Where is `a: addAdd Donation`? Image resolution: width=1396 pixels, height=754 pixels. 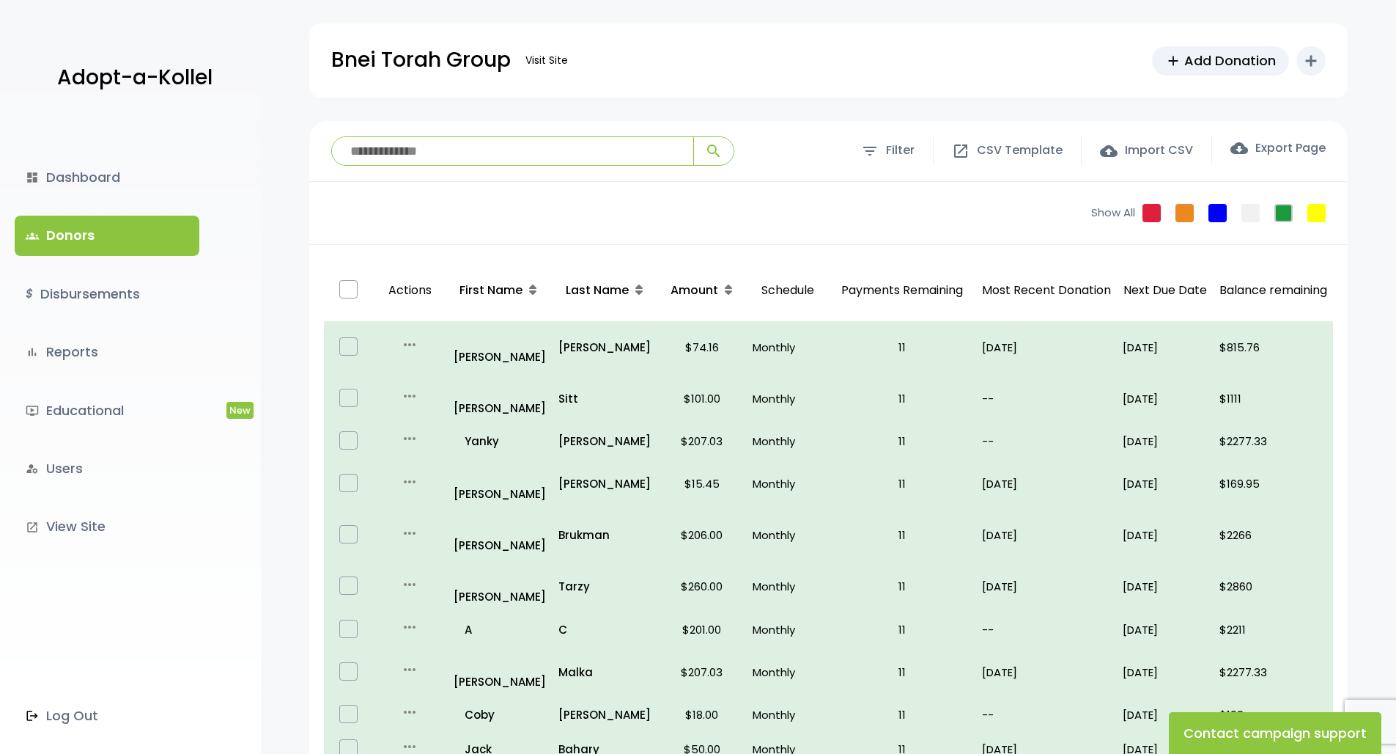
a: addAdd Donation is located at coordinates (1220, 61).